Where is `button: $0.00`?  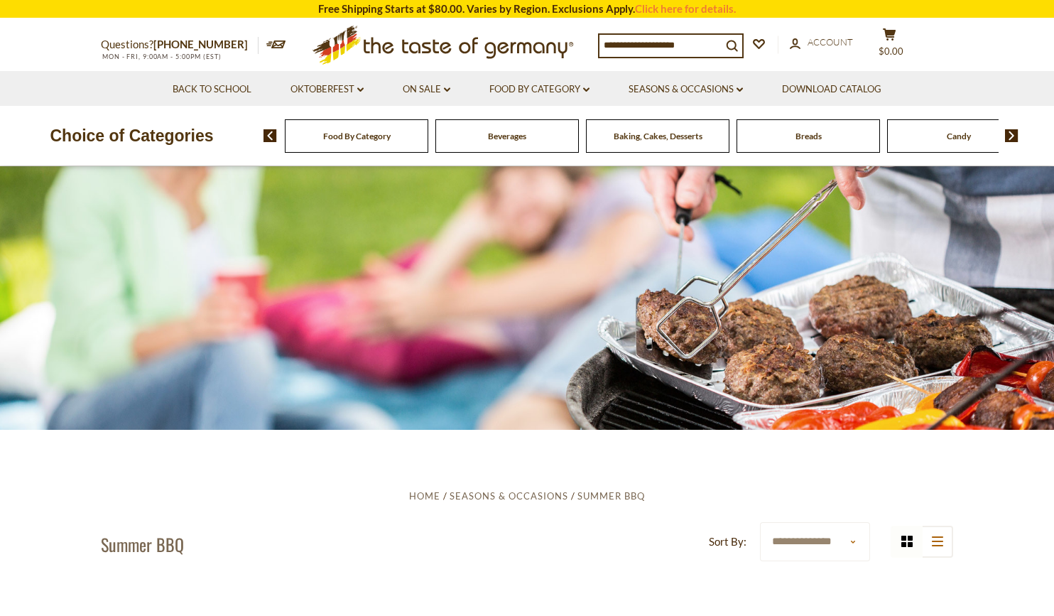
button: $0.00 is located at coordinates (889, 45).